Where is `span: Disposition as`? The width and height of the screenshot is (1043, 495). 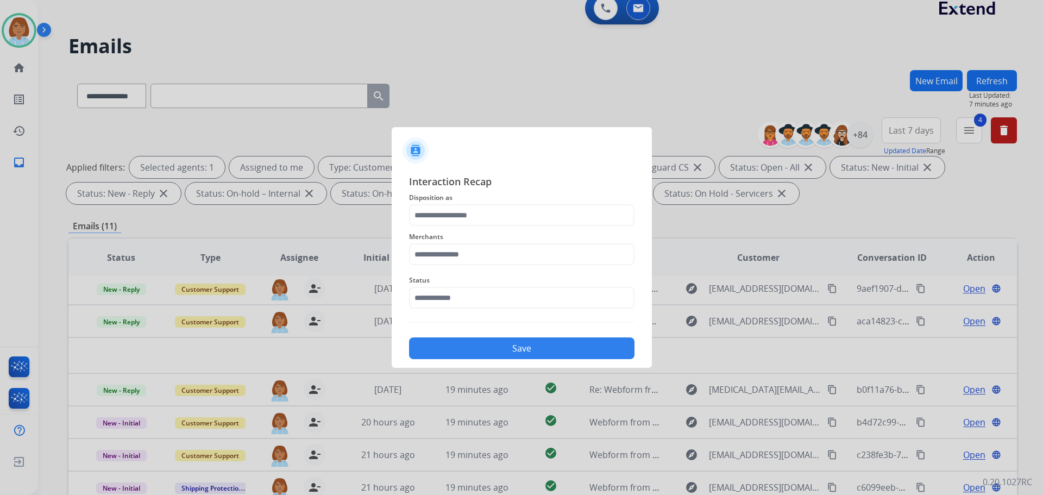
span: Disposition as is located at coordinates (521, 198).